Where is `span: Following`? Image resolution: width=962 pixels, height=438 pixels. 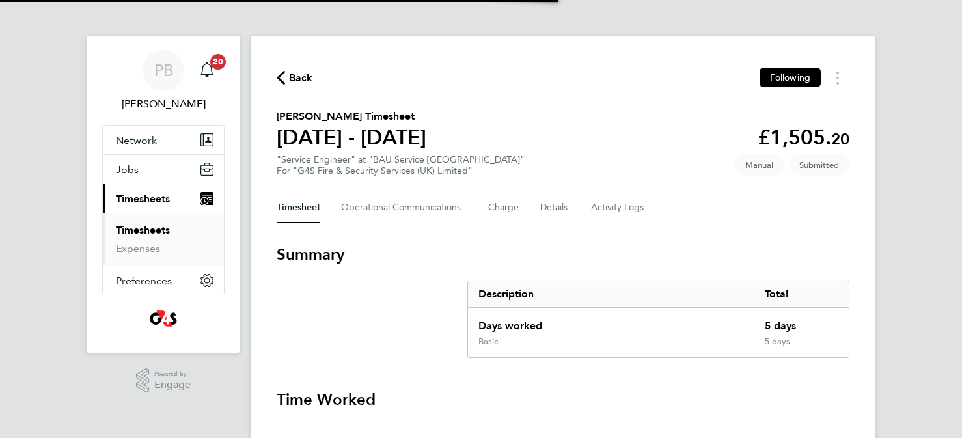 span: Following is located at coordinates (791, 77).